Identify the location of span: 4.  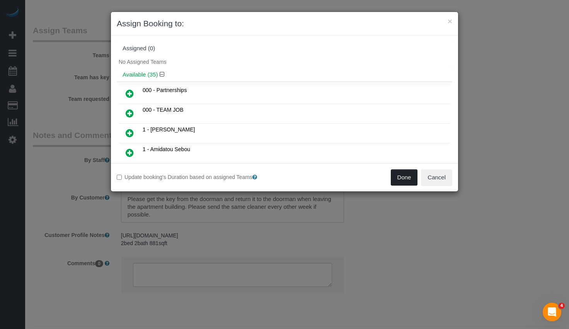
(562, 306).